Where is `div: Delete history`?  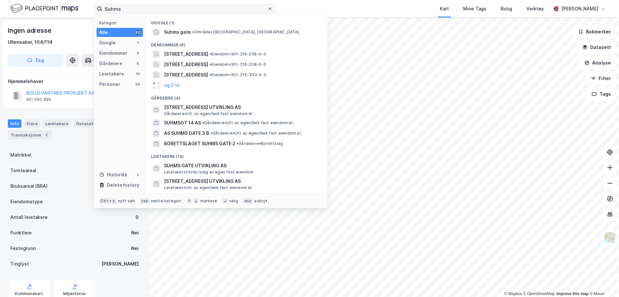 div: Delete history is located at coordinates (123, 185).